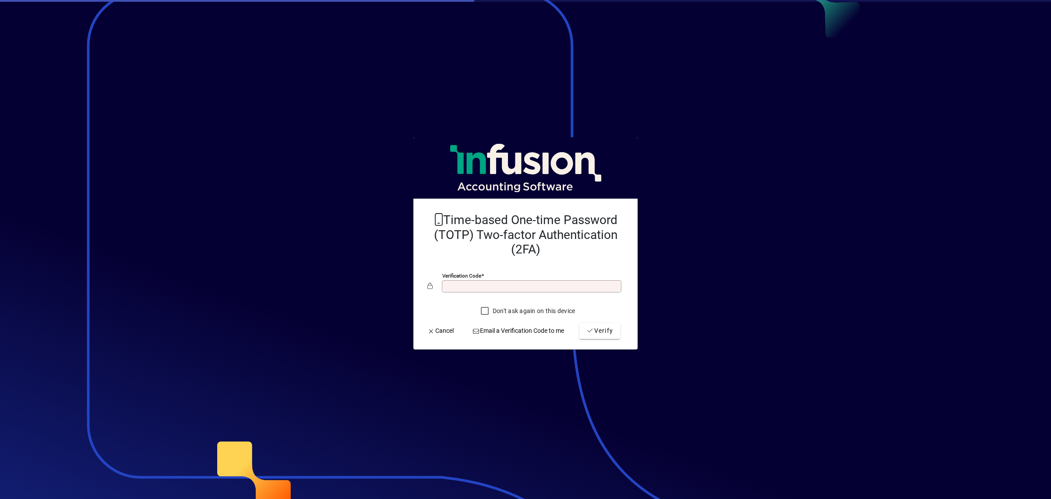 The image size is (1051, 499). I want to click on h2: Time-based One-time Password (TOTP) Two-factor Authentication (2FA), so click(526, 234).